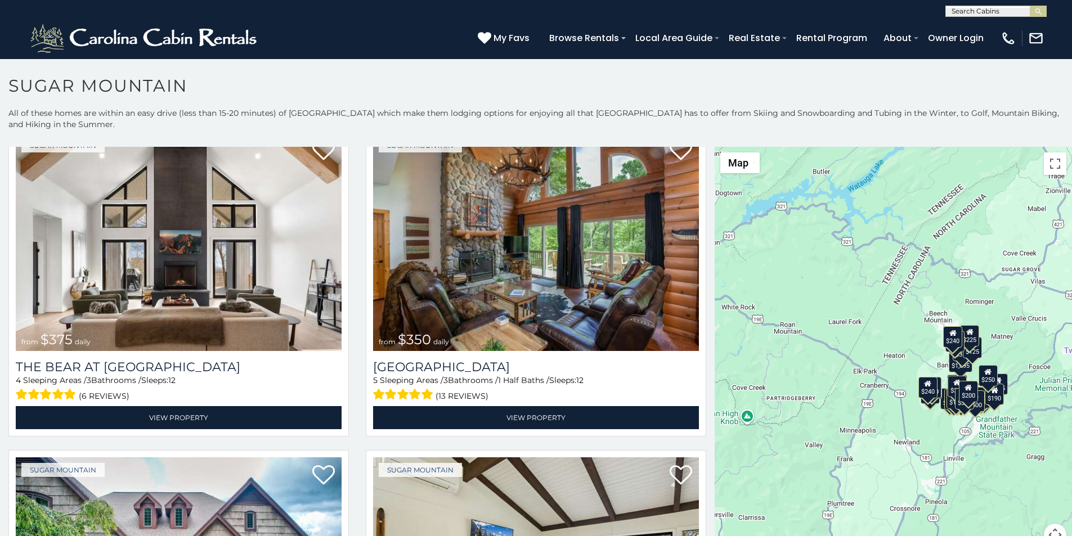  I want to click on span: 5, so click(375, 381).